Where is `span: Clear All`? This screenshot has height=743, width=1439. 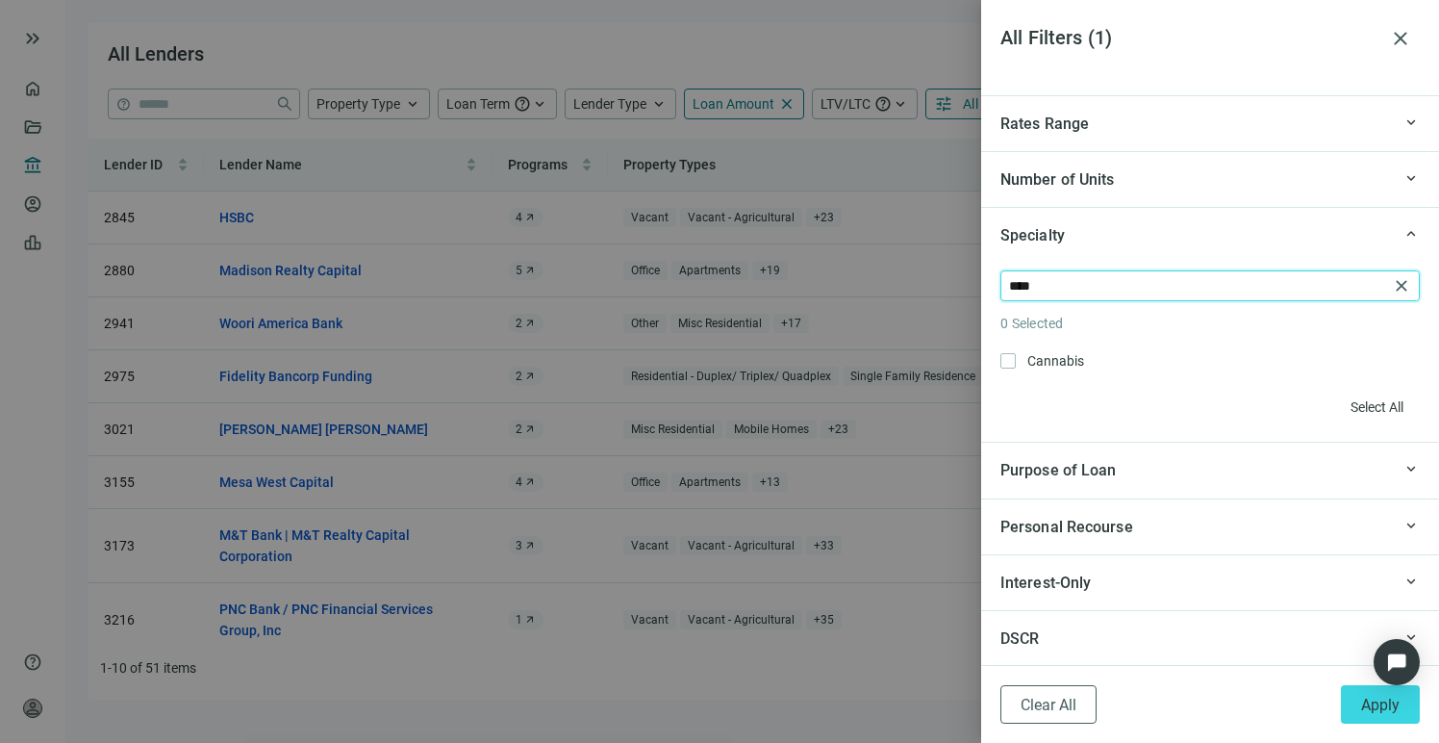
span: Clear All is located at coordinates (1048, 704).